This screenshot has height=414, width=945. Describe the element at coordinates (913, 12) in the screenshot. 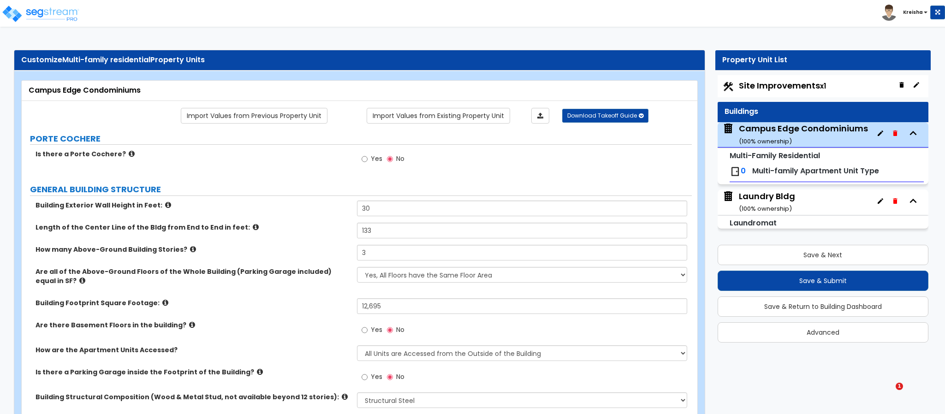

I see `b: Kreisha` at that location.